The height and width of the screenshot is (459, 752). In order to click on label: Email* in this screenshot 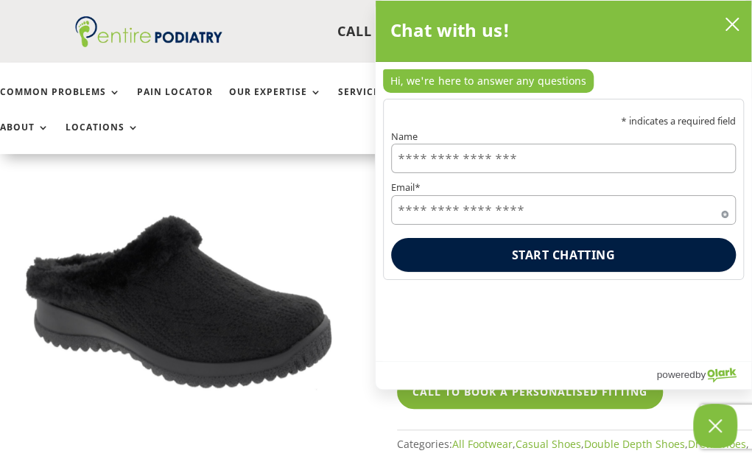, I will do `click(563, 187)`.